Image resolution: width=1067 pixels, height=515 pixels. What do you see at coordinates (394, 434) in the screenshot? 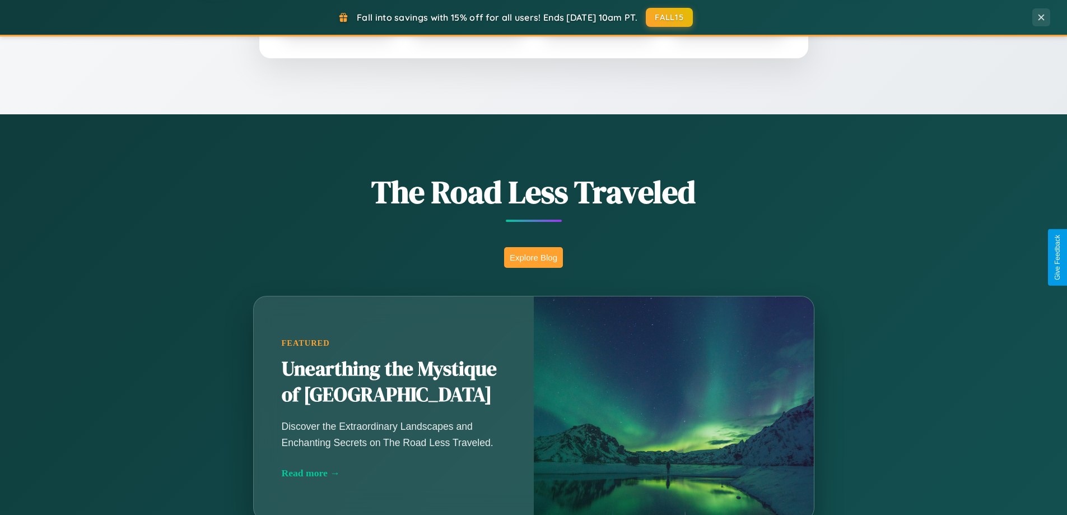
I see `p: Discover the Extraordinary Landscapes and Enchanting Secrets on The Road Less Traveled.` at bounding box center [394, 434].